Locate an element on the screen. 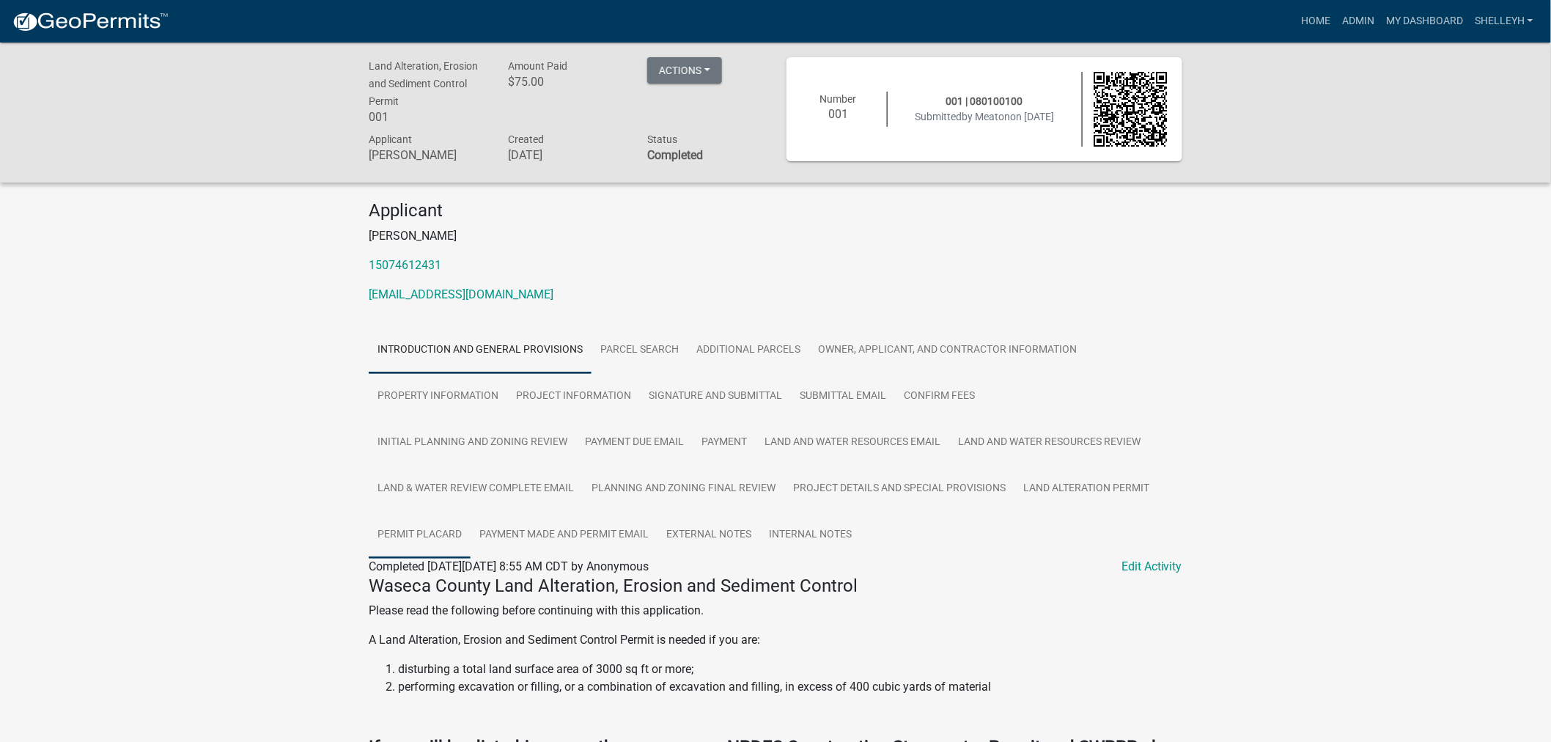 The image size is (1551, 742). a: Internal Notes is located at coordinates (810, 535).